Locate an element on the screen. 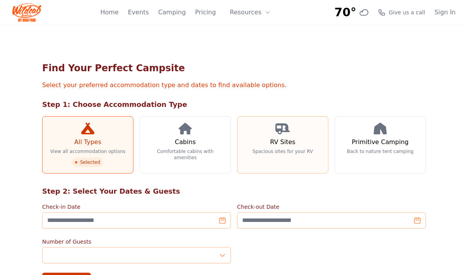  a: Pricing is located at coordinates (205, 12).